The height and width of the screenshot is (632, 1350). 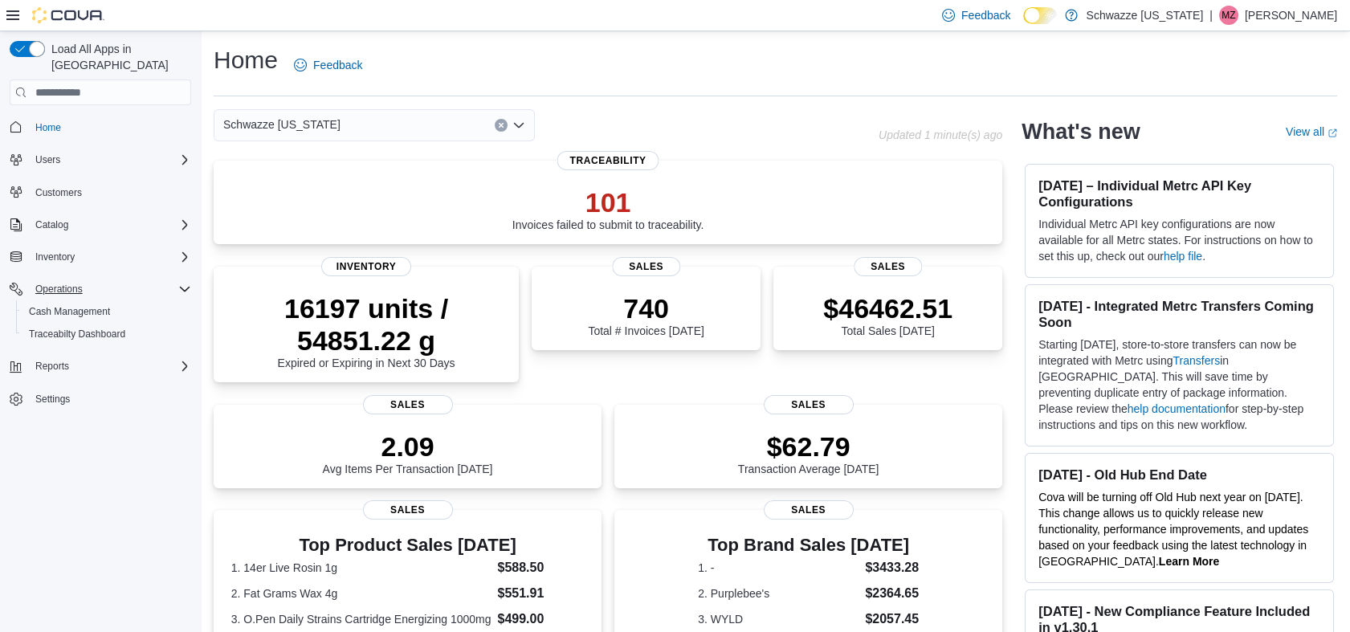 I want to click on dt: 2. Purplebee's, so click(x=778, y=594).